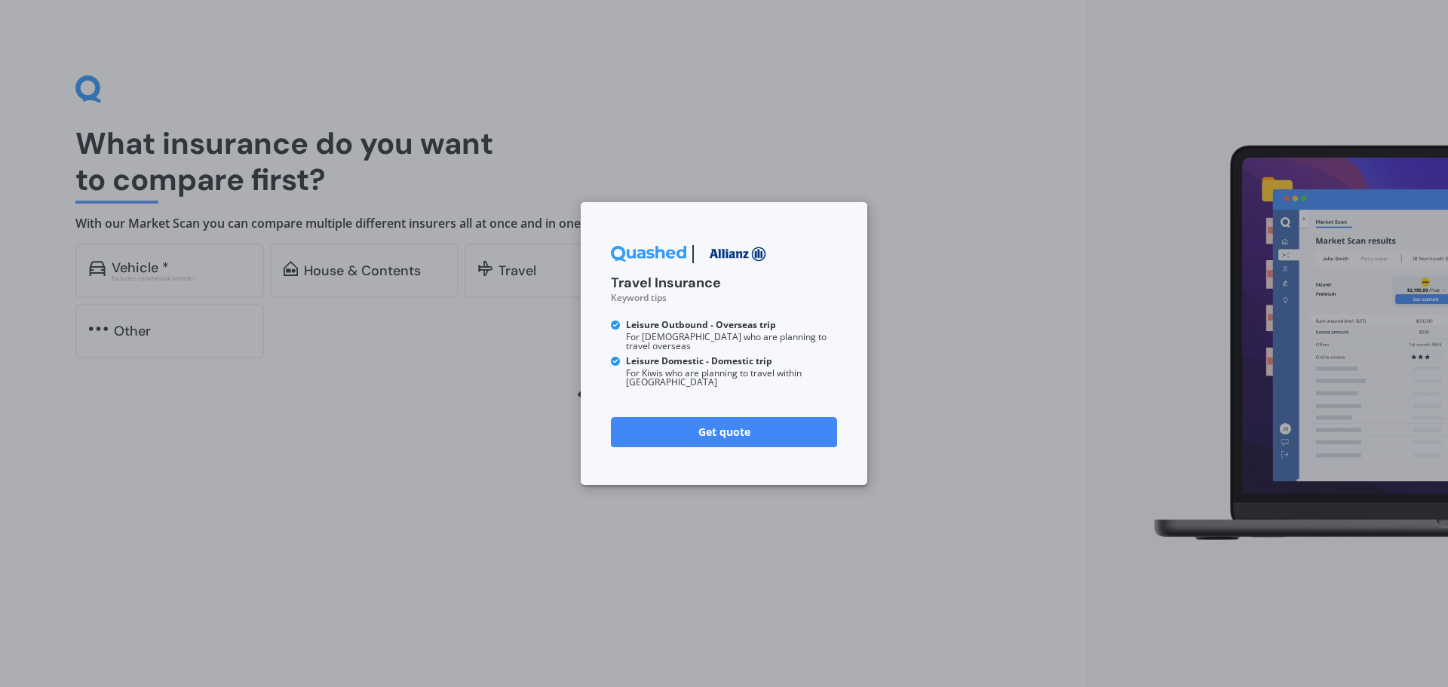  Describe the element at coordinates (732, 361) in the screenshot. I see `b: Leisure Domestic - Domestic trip` at that location.